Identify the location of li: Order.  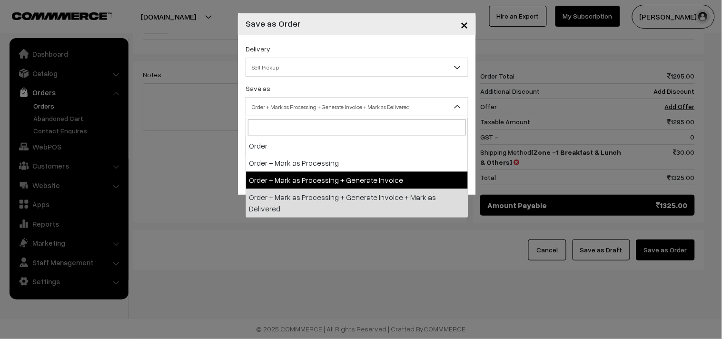
(357, 146).